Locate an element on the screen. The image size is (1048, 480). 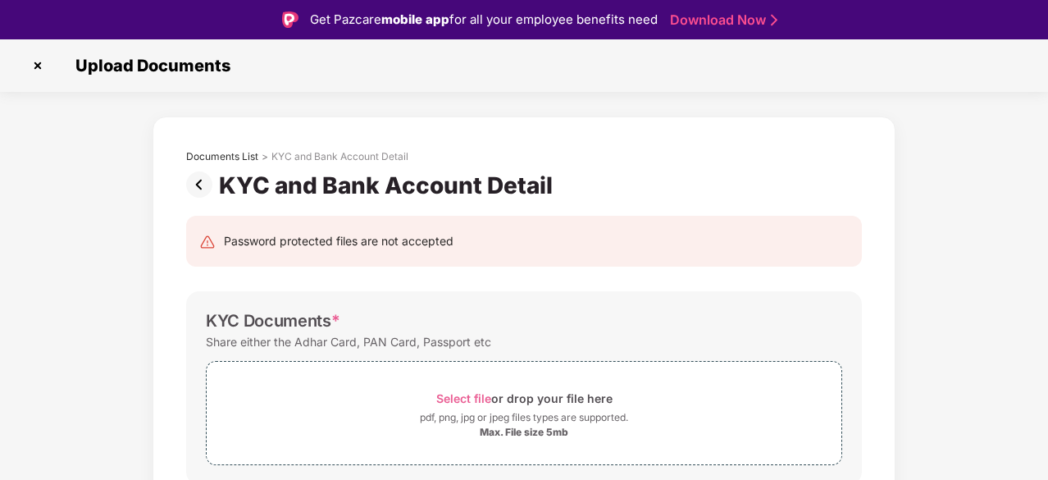
strong: mobile app is located at coordinates (415, 19).